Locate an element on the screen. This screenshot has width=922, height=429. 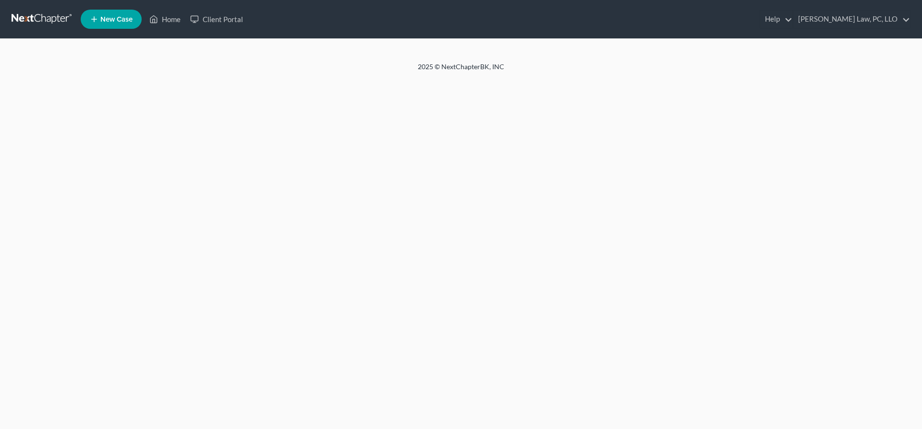
a: Help is located at coordinates (776, 19).